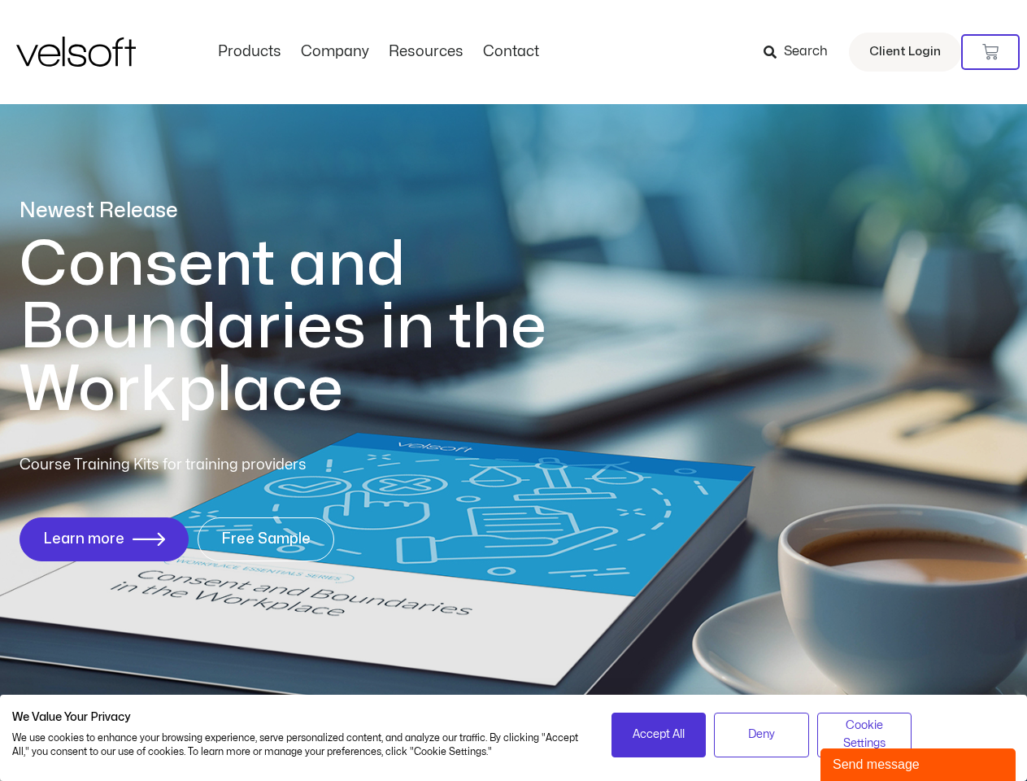  What do you see at coordinates (905, 52) in the screenshot?
I see `a: Client Login` at bounding box center [905, 52].